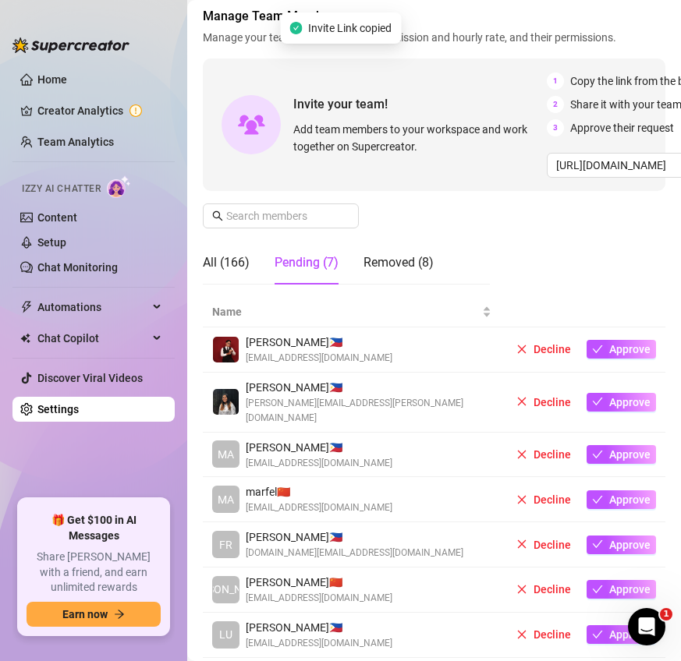 The width and height of the screenshot is (681, 661). What do you see at coordinates (25, 338) in the screenshot?
I see `img: Chat Copilot` at bounding box center [25, 338].